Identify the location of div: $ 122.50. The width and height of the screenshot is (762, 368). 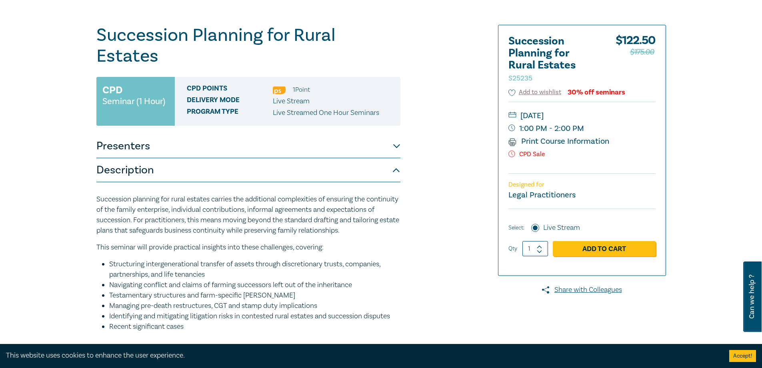
(636, 61).